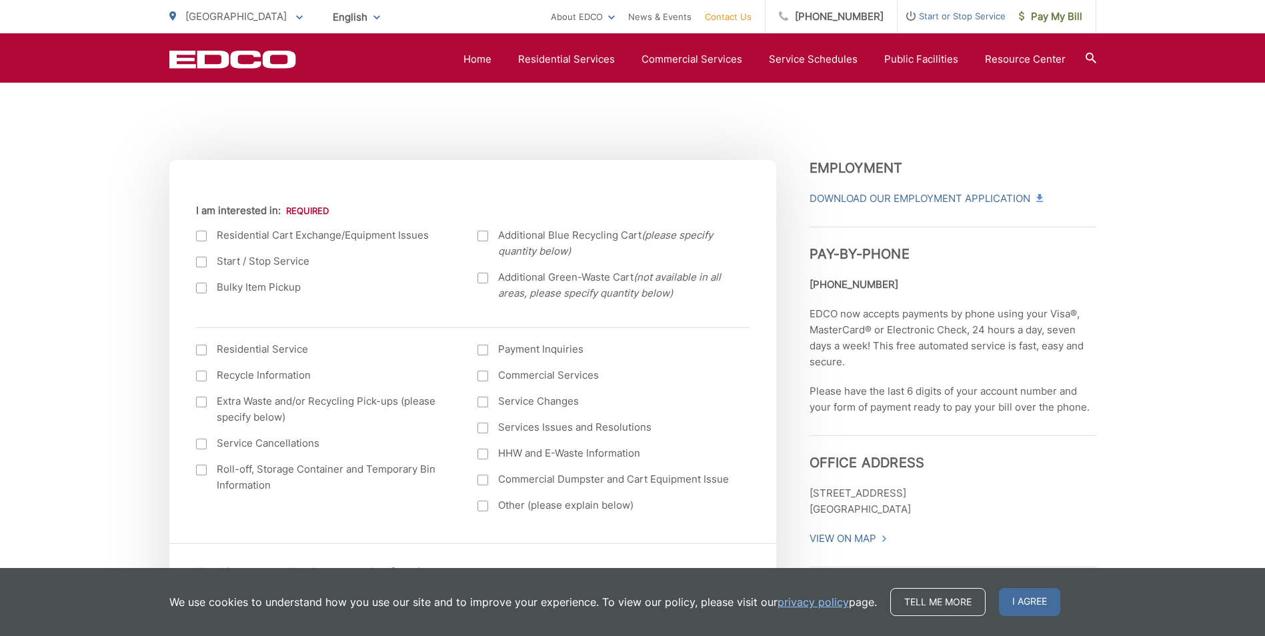 Image resolution: width=1265 pixels, height=636 pixels. I want to click on h3: Pay-by-Phone, so click(953, 244).